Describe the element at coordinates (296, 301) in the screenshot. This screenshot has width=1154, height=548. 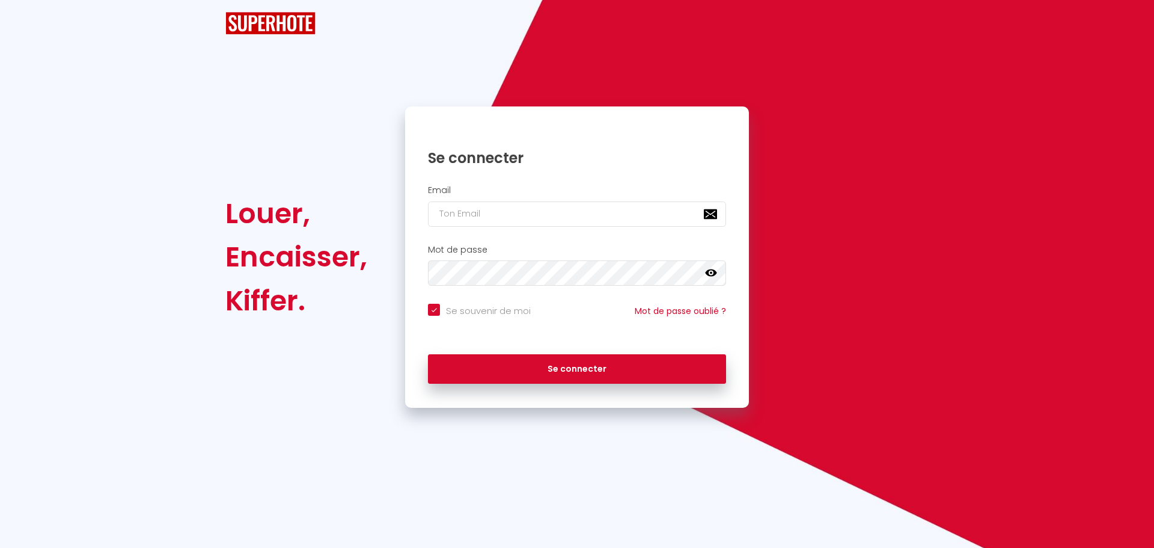
I see `div: Kiffer.` at that location.